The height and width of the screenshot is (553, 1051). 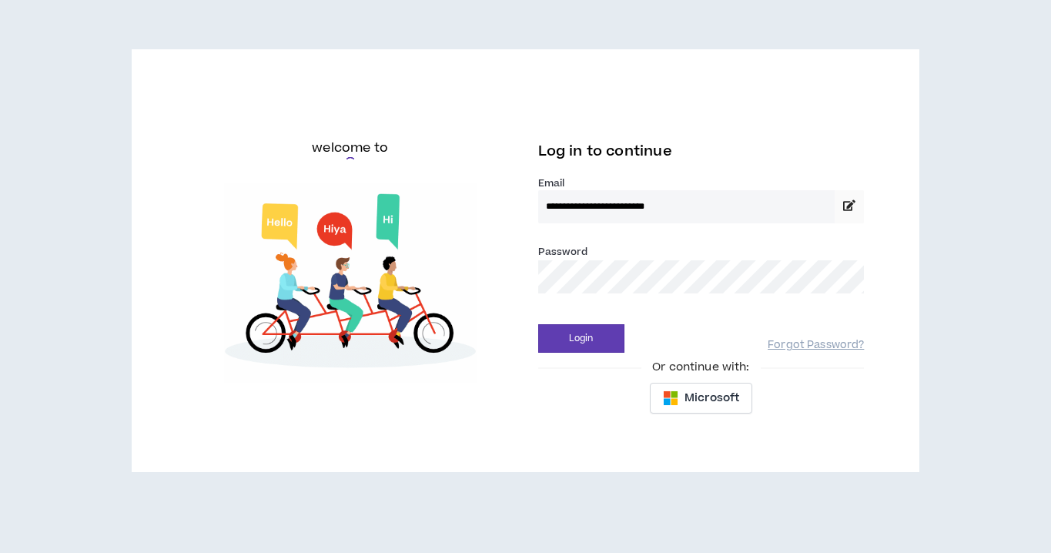 I want to click on a: Forgot Password?, so click(x=815, y=345).